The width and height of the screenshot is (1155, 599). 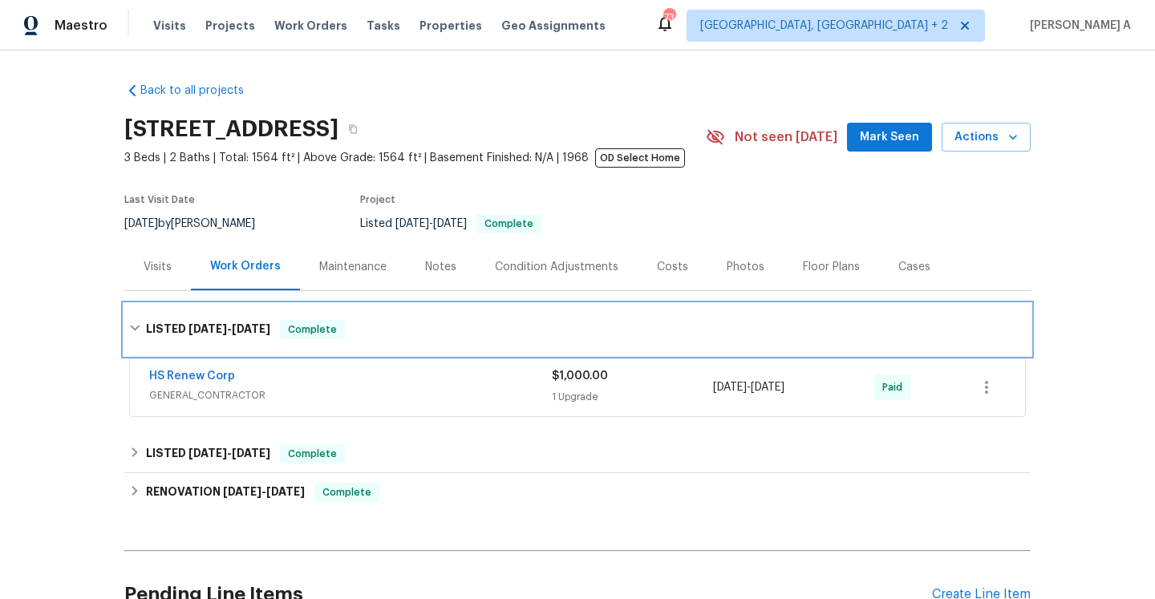 What do you see at coordinates (580, 376) in the screenshot?
I see `span: $1,000.00` at bounding box center [580, 376].